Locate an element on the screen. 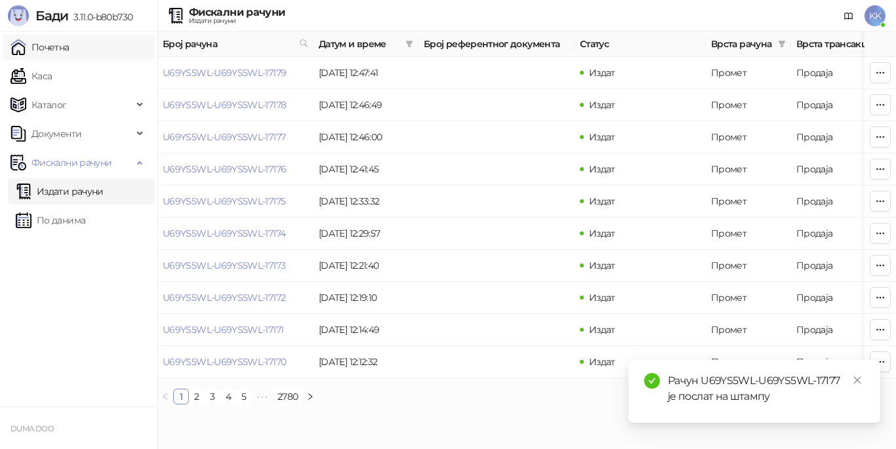  span: Врста рачуна is located at coordinates (742, 44).